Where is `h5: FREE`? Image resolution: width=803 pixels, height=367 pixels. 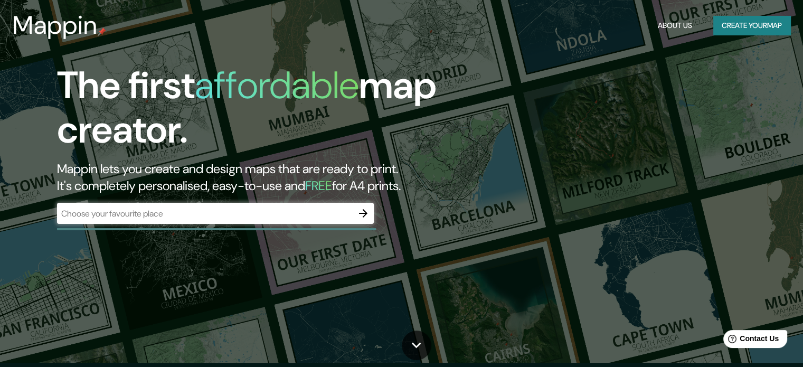 h5: FREE is located at coordinates (318, 185).